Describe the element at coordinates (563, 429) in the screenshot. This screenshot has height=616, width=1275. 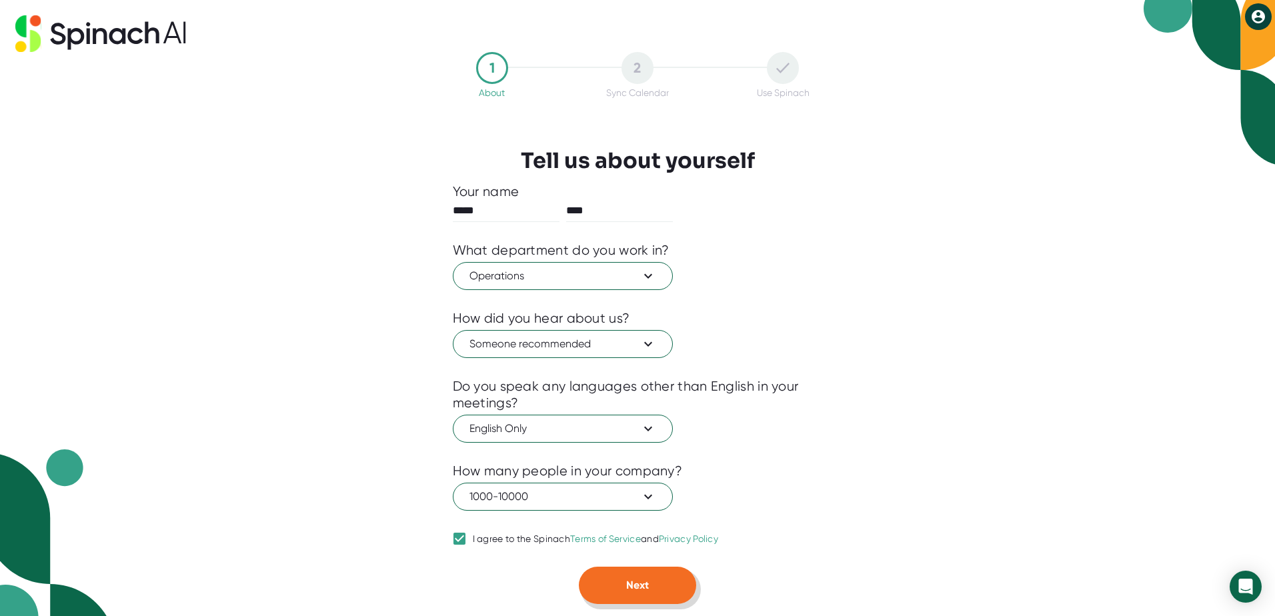
I see `span: English Only` at that location.